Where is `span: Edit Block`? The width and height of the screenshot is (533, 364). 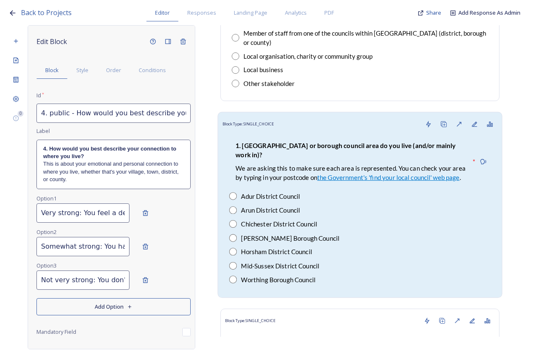 span: Edit Block is located at coordinates (52, 42).